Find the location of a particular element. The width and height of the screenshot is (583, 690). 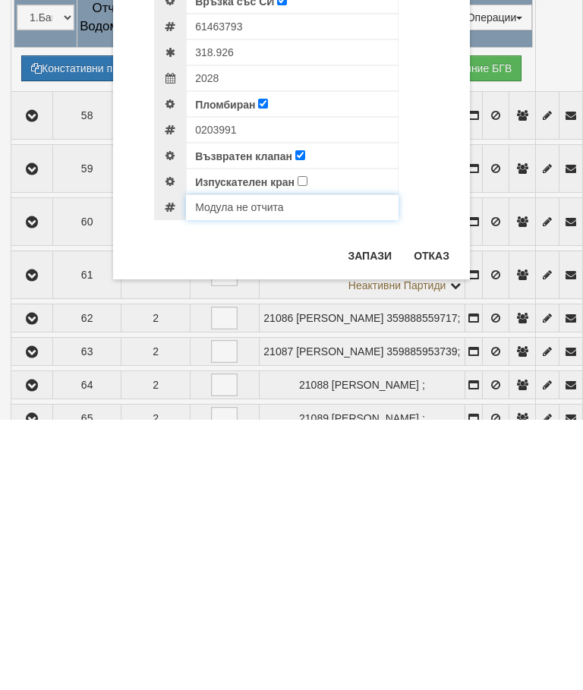

input: Сериен номер is located at coordinates (292, 297).